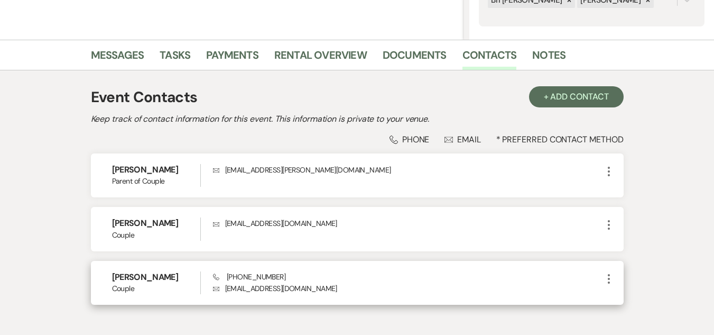 This screenshot has height=335, width=714. What do you see at coordinates (320, 58) in the screenshot?
I see `a: Rental Overview` at bounding box center [320, 58].